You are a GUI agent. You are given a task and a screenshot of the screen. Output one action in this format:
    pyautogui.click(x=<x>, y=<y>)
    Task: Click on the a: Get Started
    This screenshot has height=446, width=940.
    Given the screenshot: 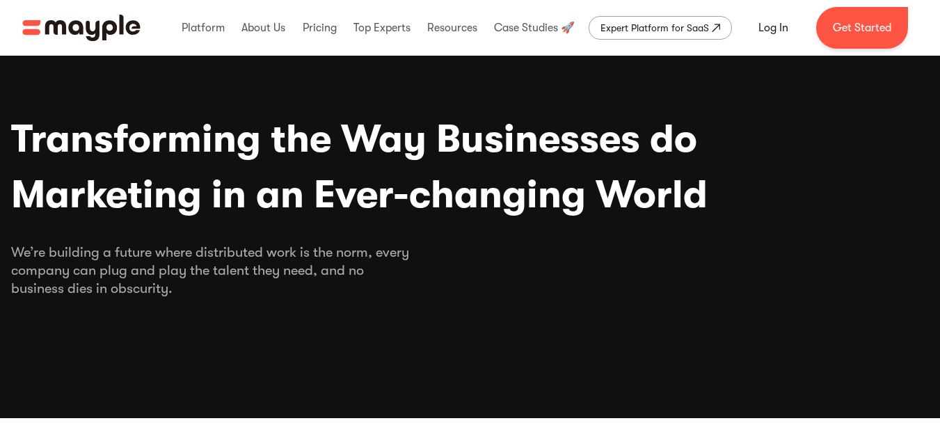 What is the action you would take?
    pyautogui.click(x=862, y=28)
    